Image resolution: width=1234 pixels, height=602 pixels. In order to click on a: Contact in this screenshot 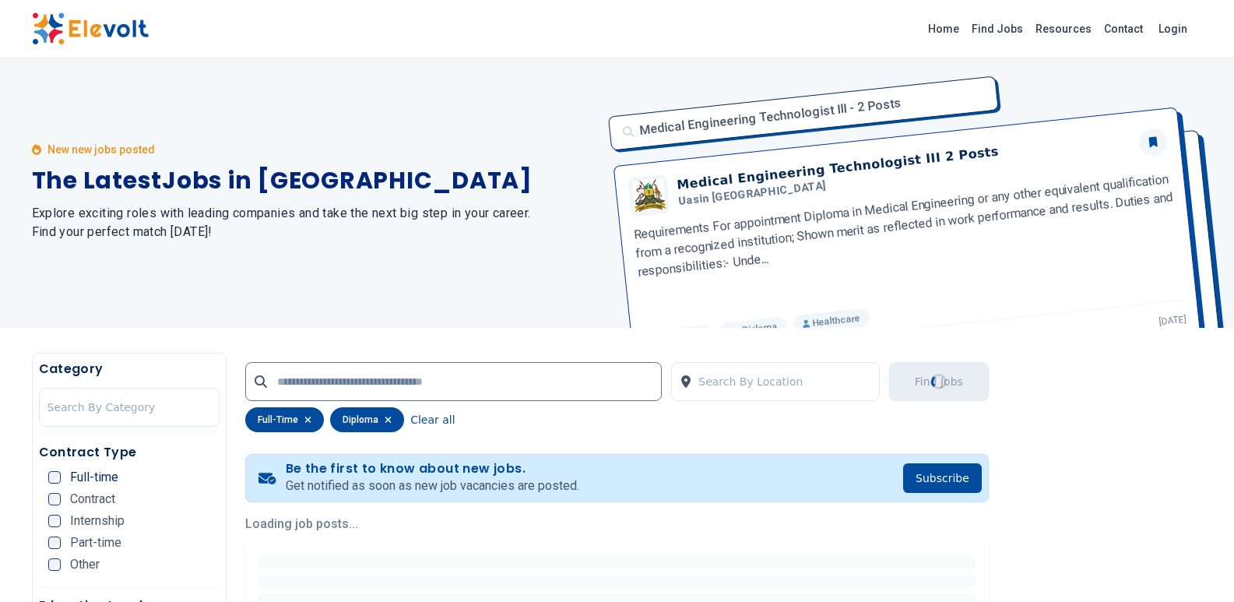, I will do `click(1123, 29)`.